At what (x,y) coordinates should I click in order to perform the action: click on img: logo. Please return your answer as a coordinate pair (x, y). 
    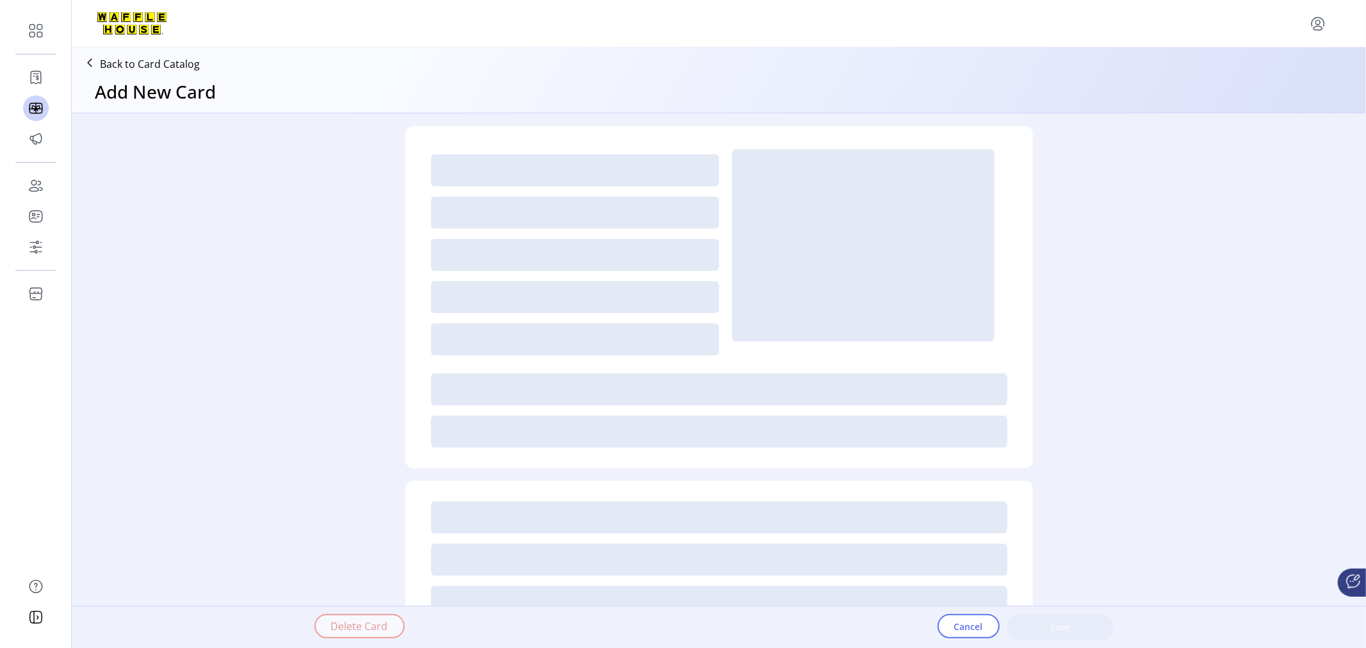
    Looking at the image, I should click on (132, 23).